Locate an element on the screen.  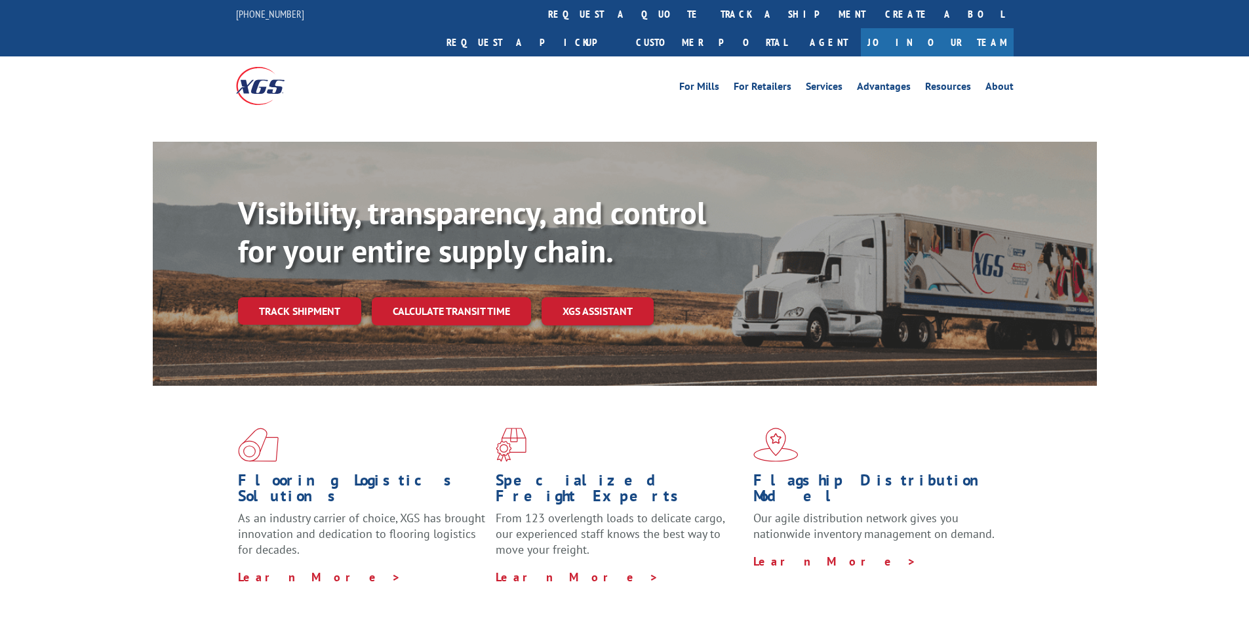
a: Calculate transit time is located at coordinates (451, 311).